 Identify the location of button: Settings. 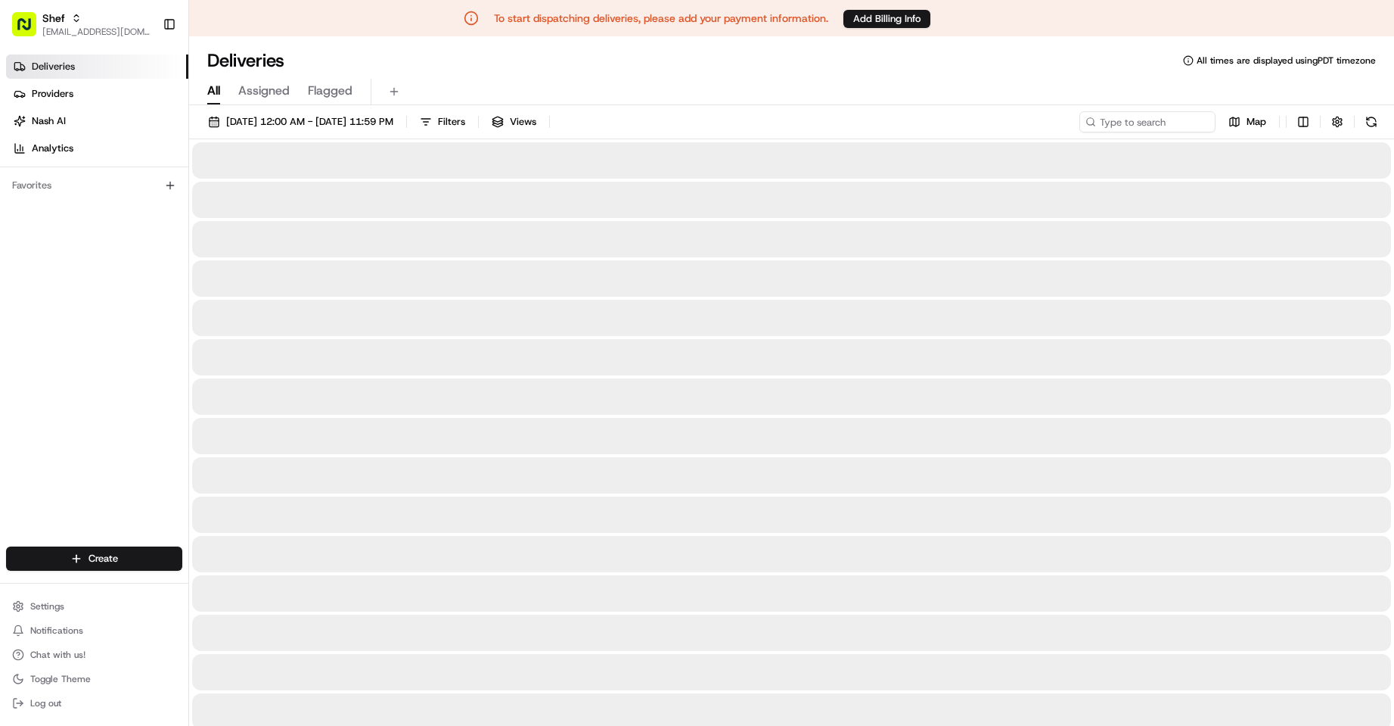
(94, 606).